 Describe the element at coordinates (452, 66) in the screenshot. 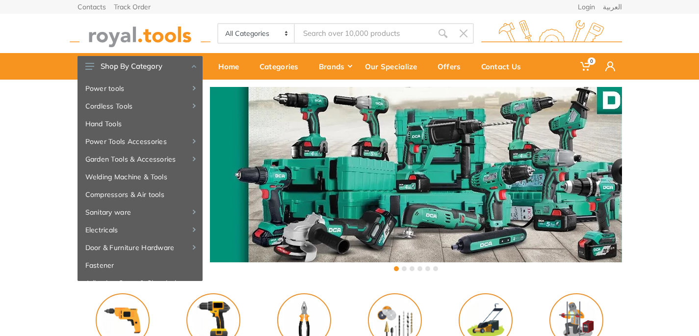

I see `a: Offers` at that location.